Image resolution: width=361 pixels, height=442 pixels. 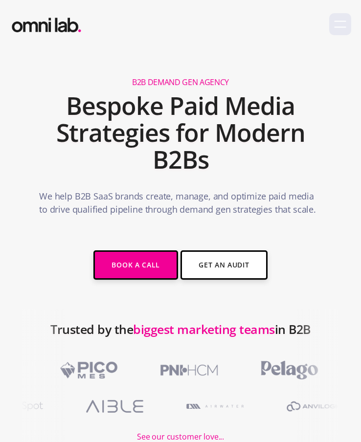 I want to click on a: home, so click(x=46, y=23).